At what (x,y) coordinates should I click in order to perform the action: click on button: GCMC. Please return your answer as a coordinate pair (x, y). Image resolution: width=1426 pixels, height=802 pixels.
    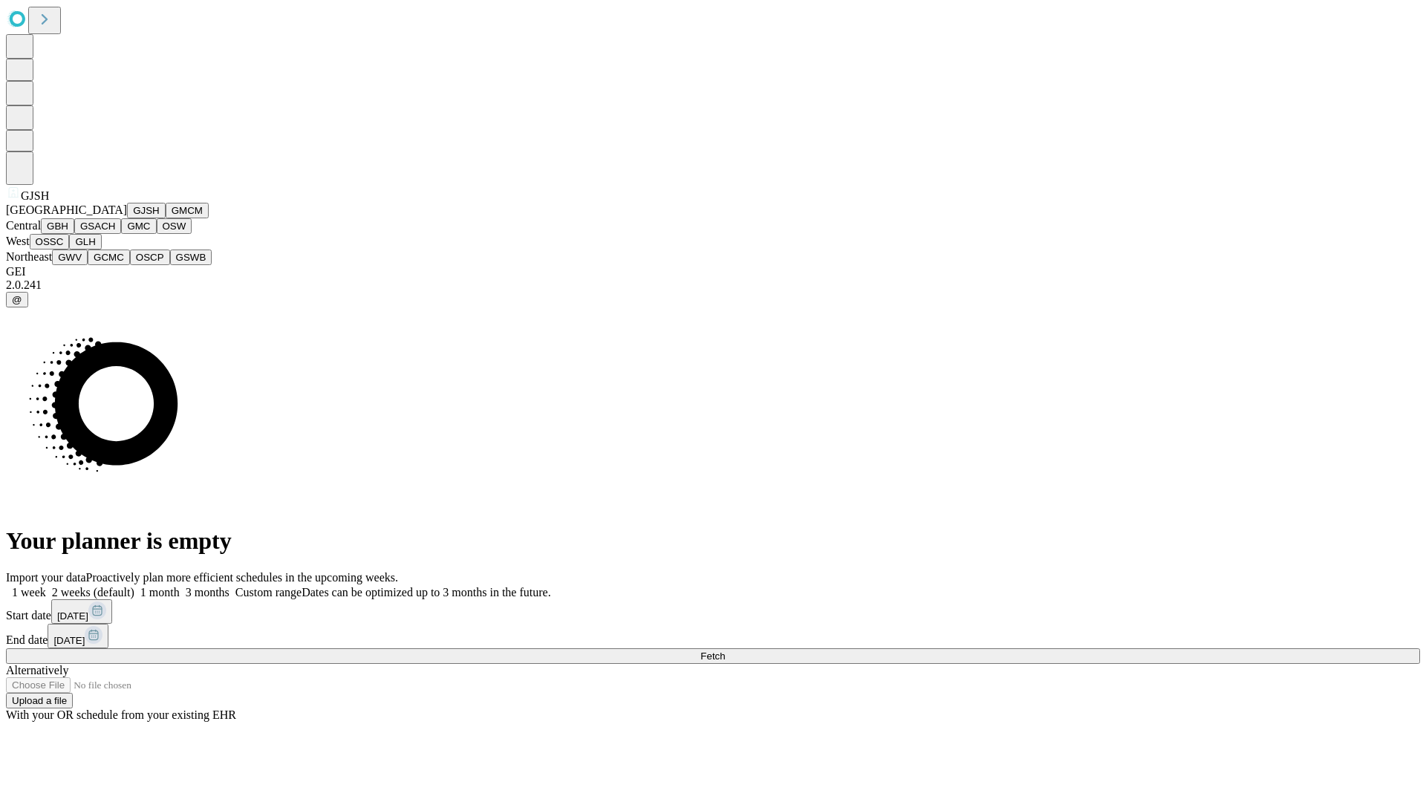
    Looking at the image, I should click on (108, 257).